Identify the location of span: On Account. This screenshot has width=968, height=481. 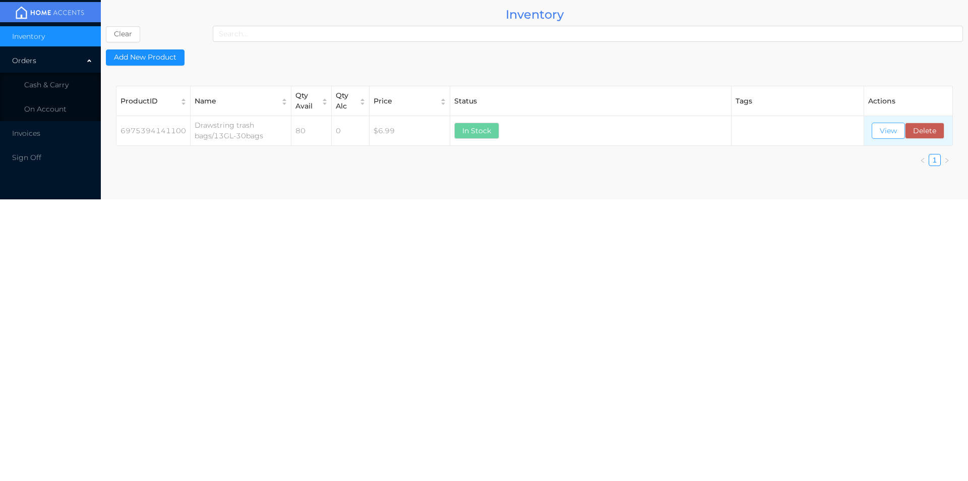
(45, 109).